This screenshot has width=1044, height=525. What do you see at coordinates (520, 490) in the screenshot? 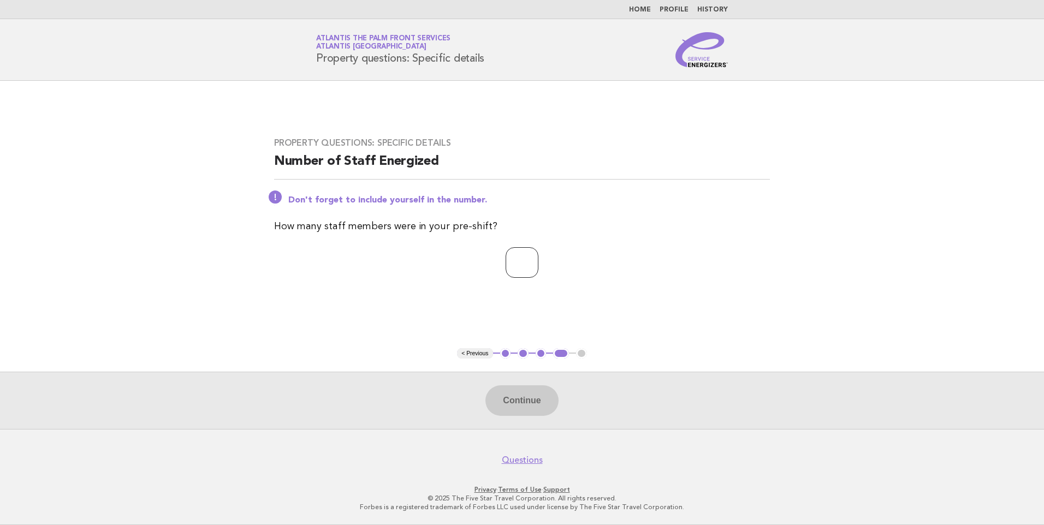
I see `a: Terms of Use` at bounding box center [520, 490].